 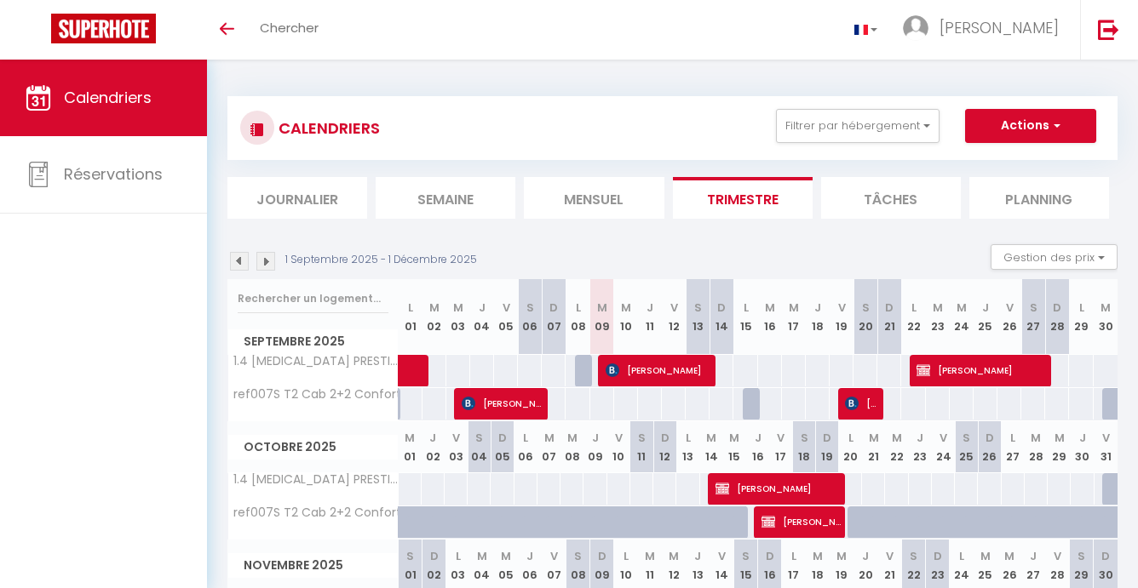 What do you see at coordinates (818, 317) in the screenshot?
I see `th: 18` at bounding box center [818, 317].